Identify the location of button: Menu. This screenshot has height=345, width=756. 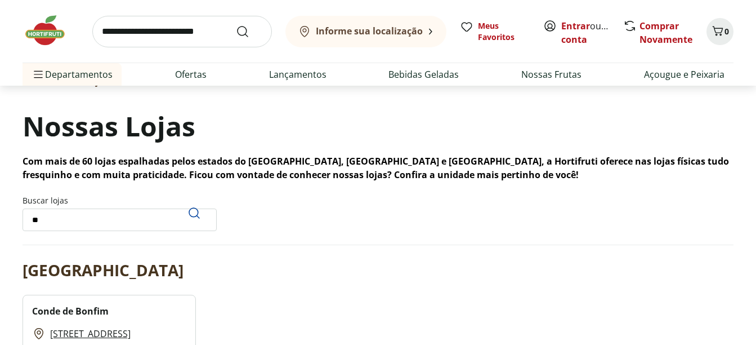
(38, 74).